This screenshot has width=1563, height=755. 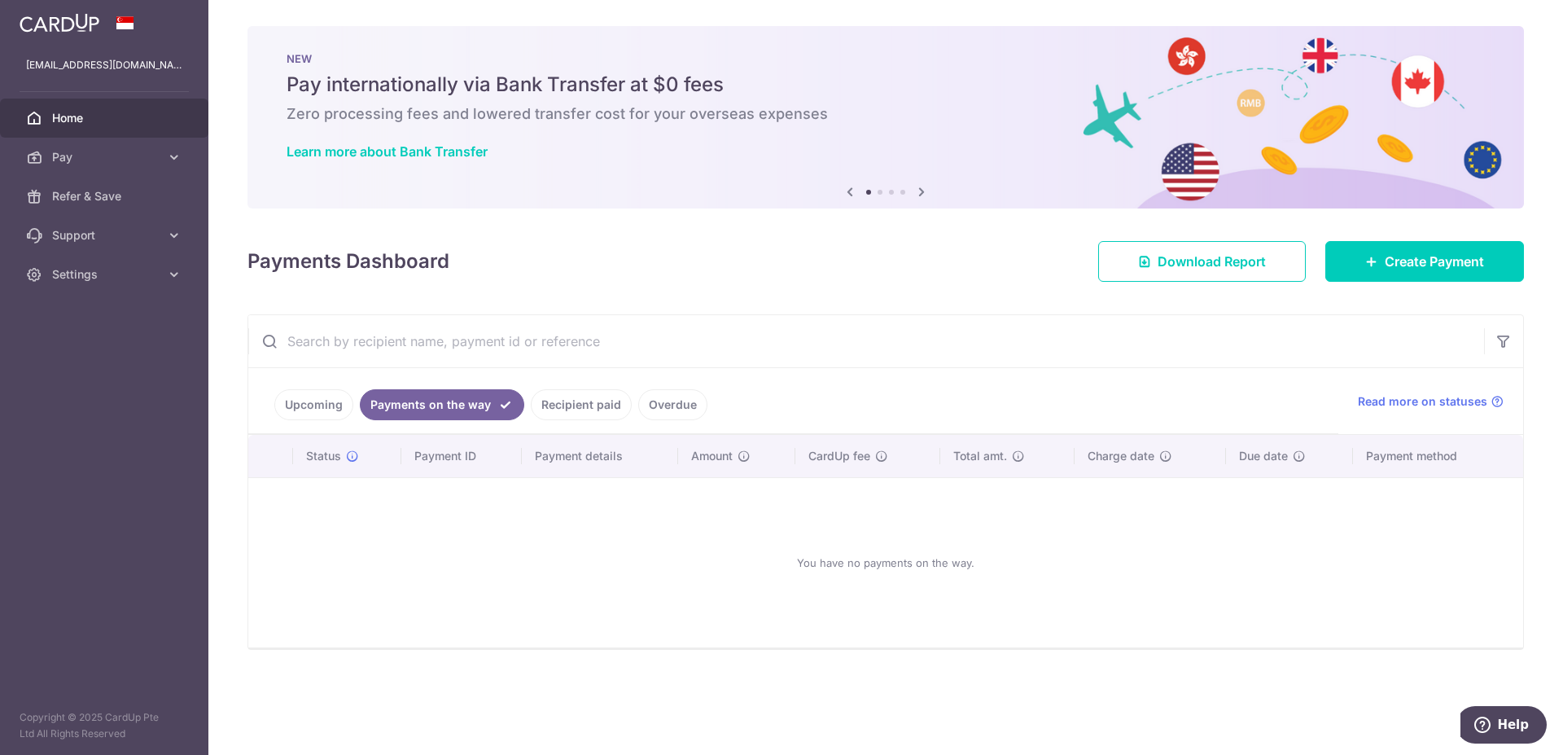 I want to click on span: Read more on statuses, so click(x=1422, y=401).